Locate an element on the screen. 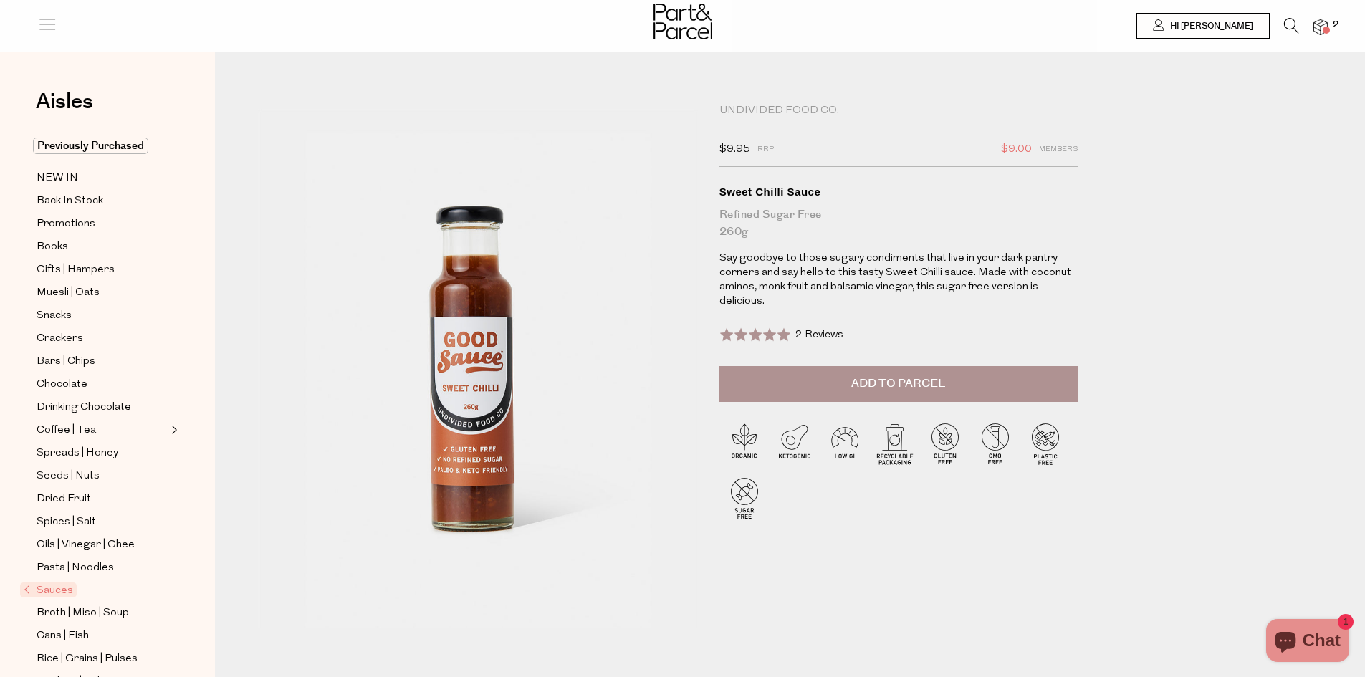  span: Drinking Chocolate is located at coordinates (84, 408).